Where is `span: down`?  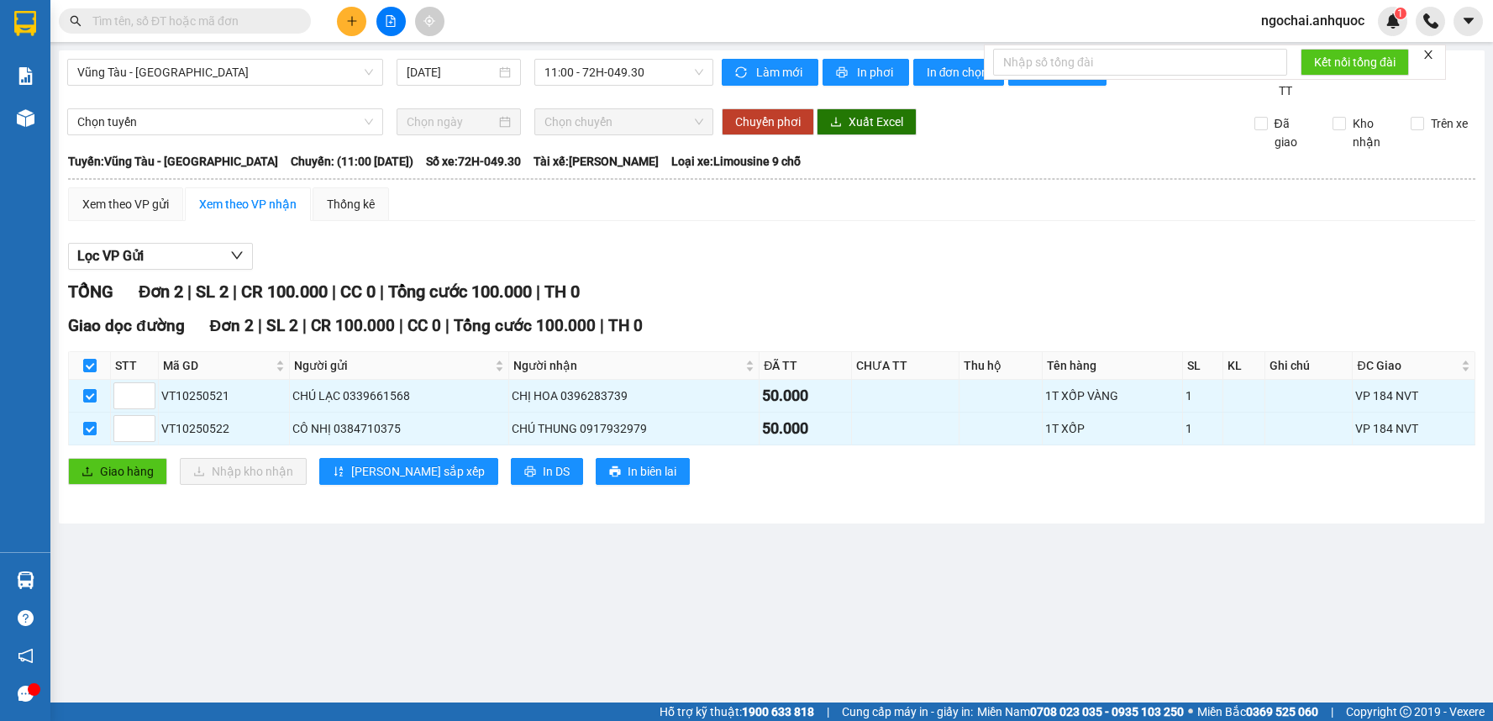
span: down is located at coordinates (237, 255).